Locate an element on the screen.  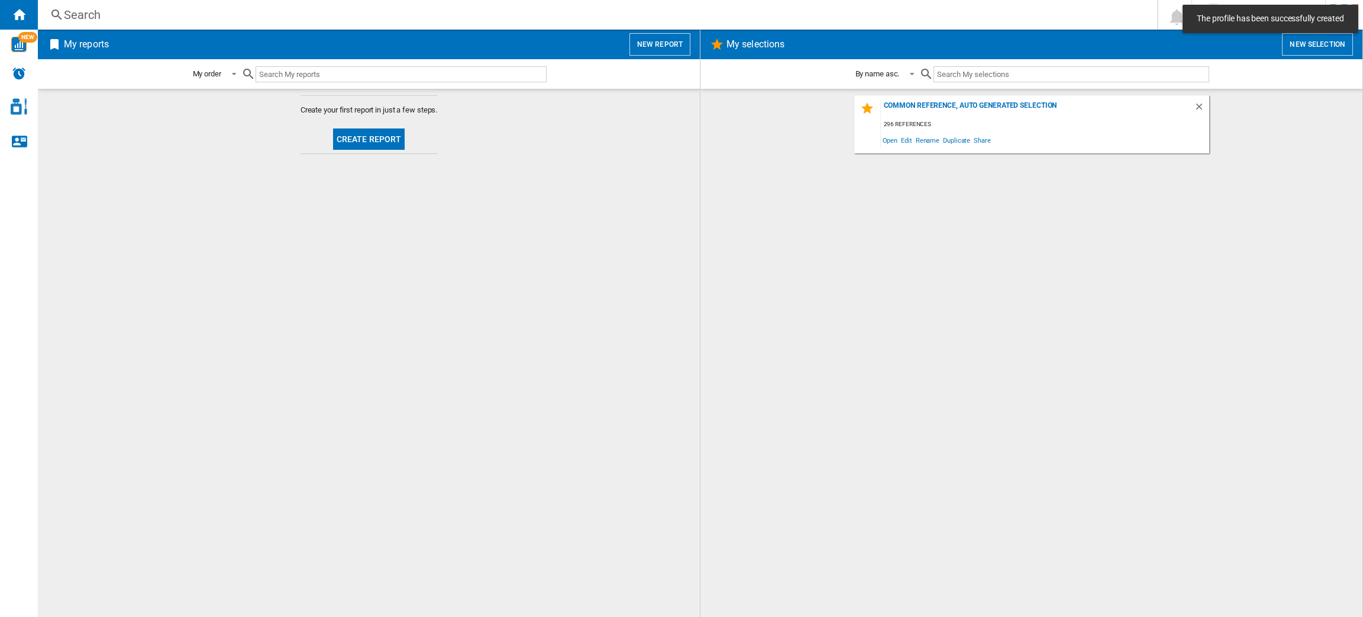
span: Share is located at coordinates (982, 140).